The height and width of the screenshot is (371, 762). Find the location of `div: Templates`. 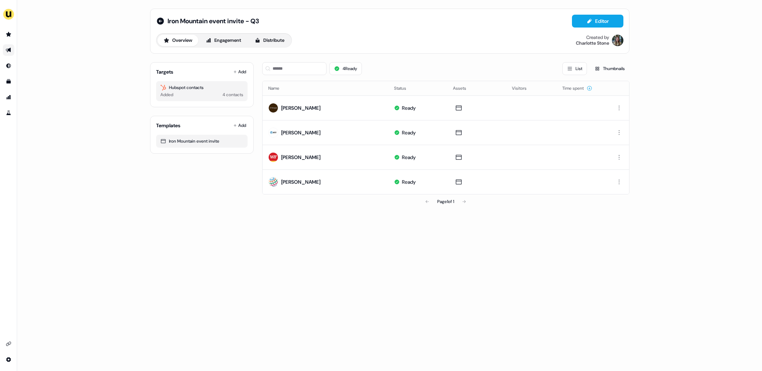

div: Templates is located at coordinates (168, 125).